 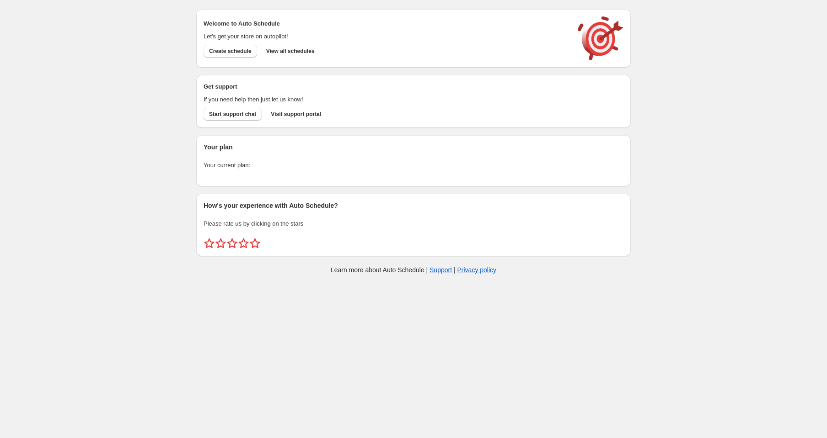 I want to click on span: Create schedule, so click(x=230, y=51).